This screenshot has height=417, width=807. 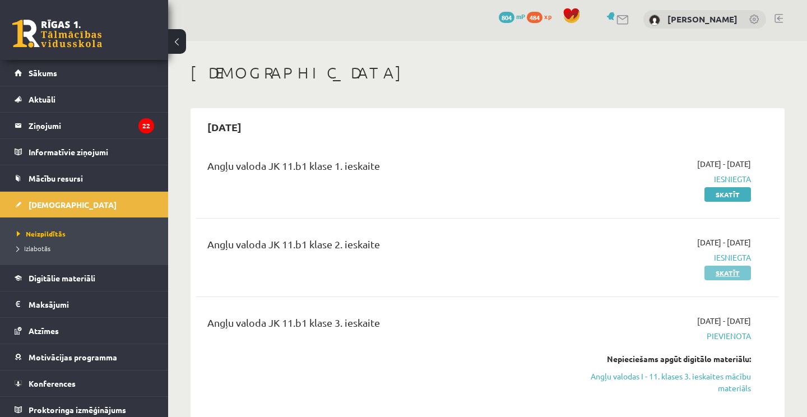 What do you see at coordinates (542, 16) in the screenshot?
I see `a: 484 xp` at bounding box center [542, 16].